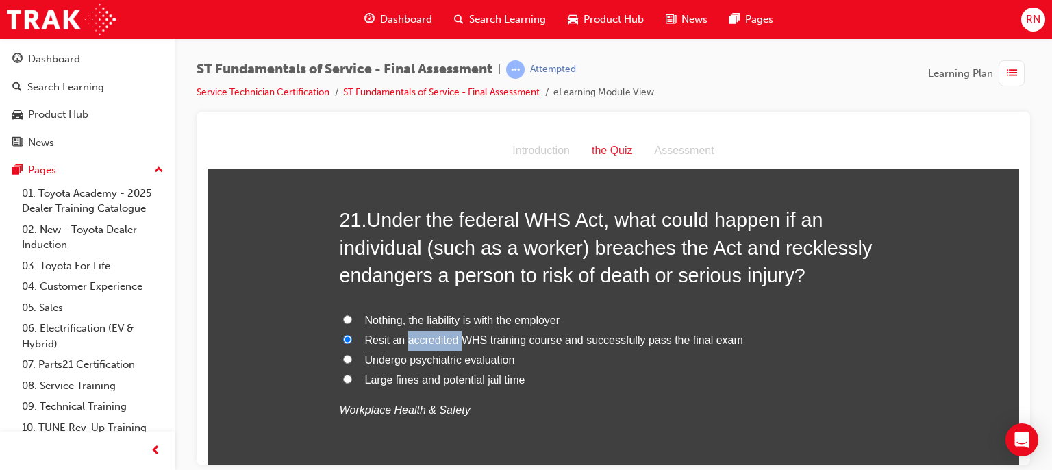  What do you see at coordinates (604, 92) in the screenshot?
I see `li: eLearning Module View` at bounding box center [604, 92].